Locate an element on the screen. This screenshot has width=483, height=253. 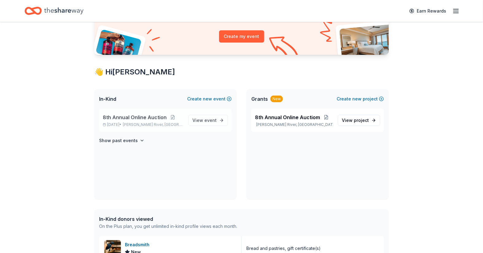
span: 8th Annual Online Auction is located at coordinates (135, 118).